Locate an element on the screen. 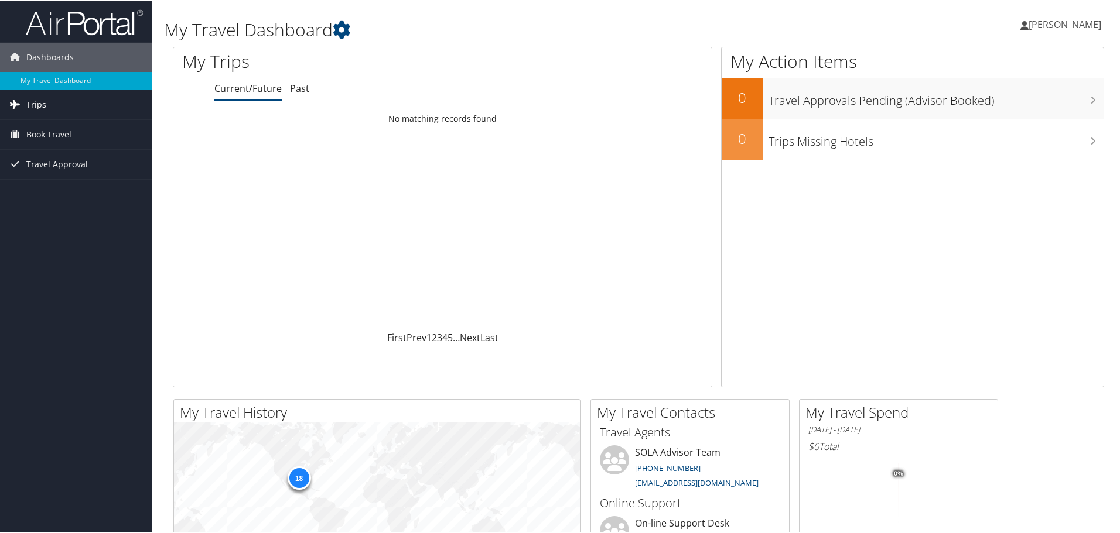 This screenshot has height=533, width=1120. a: Prev is located at coordinates (416, 337).